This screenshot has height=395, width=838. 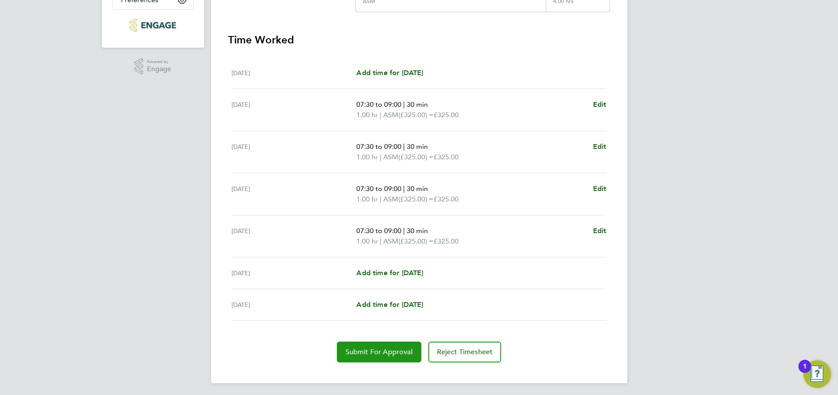 I want to click on div: 1, so click(x=805, y=372).